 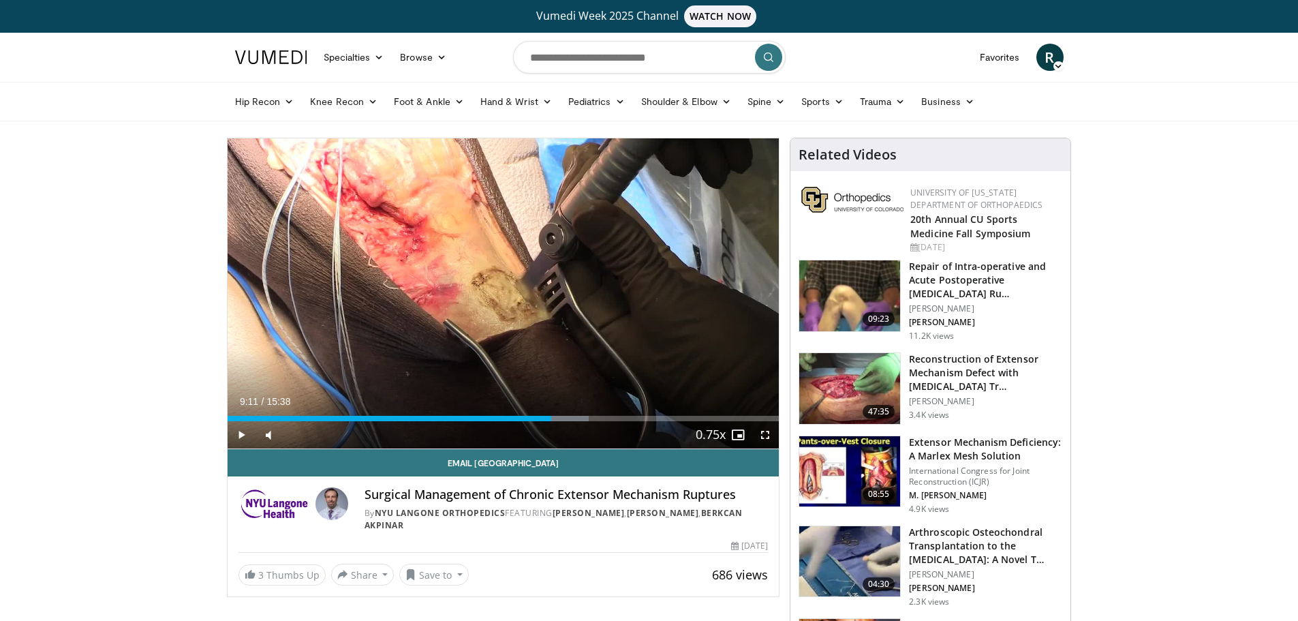 I want to click on img: NYU Langone Orthopedics, so click(x=274, y=504).